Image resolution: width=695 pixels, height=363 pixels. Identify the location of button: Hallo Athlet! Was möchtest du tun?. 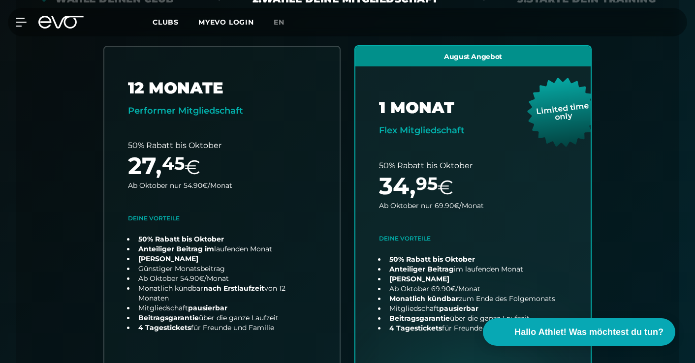
(579, 332).